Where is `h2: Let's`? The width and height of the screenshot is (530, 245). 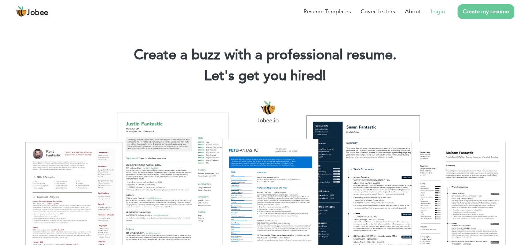 h2: Let's is located at coordinates (265, 76).